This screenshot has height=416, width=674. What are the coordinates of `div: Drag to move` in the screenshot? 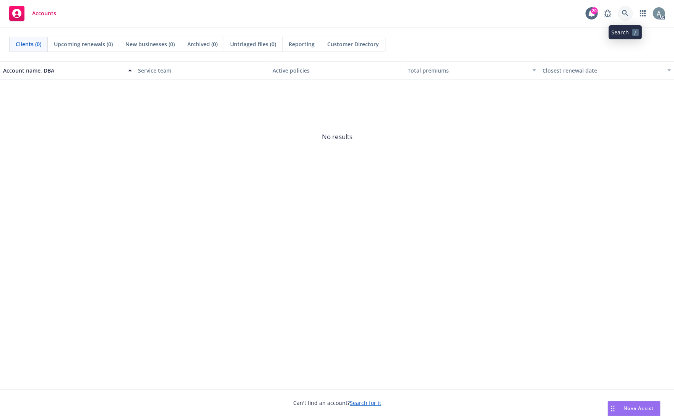 It's located at (612, 408).